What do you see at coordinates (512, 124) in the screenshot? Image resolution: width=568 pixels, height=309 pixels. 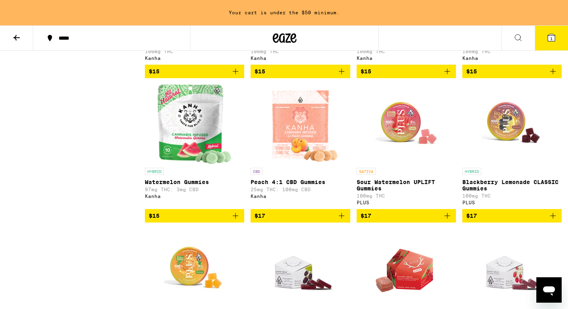 I see `img: PLUS - Blackberry Lemonade CLASSIC Gummies` at bounding box center [512, 124].